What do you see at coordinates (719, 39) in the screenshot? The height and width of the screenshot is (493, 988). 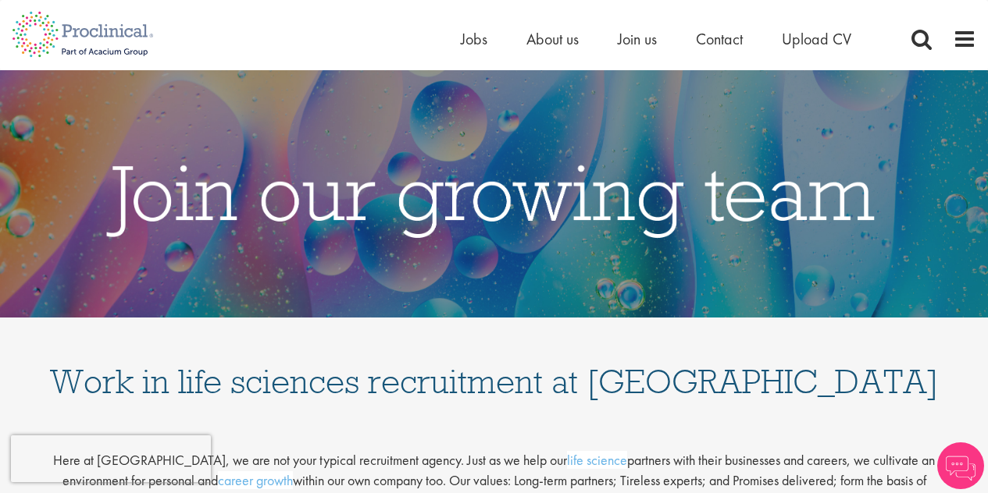 I see `span: Contact` at bounding box center [719, 39].